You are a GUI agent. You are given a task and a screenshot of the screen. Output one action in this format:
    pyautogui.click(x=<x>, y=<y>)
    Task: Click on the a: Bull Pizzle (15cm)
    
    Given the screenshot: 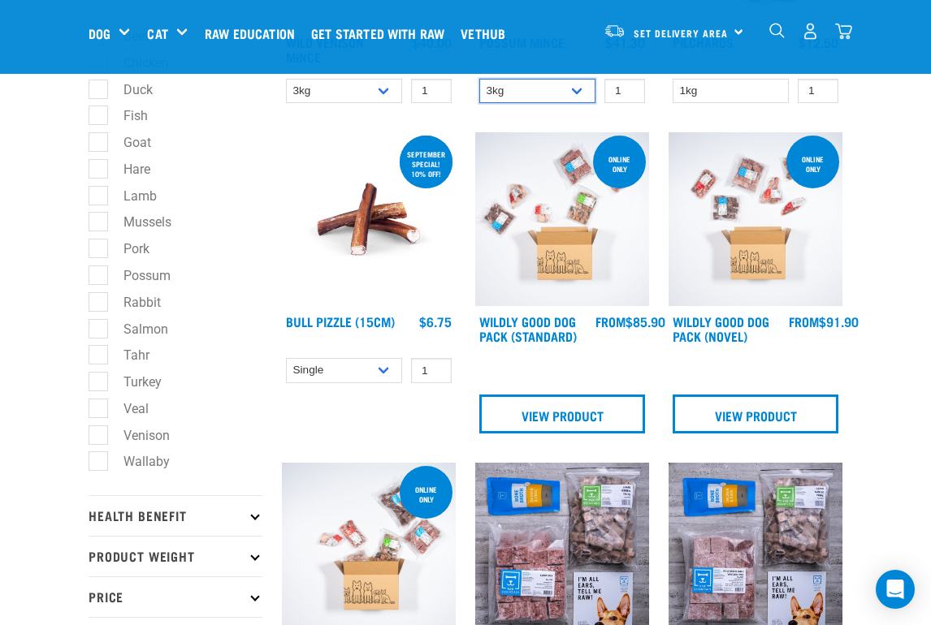 What is the action you would take?
    pyautogui.click(x=340, y=321)
    